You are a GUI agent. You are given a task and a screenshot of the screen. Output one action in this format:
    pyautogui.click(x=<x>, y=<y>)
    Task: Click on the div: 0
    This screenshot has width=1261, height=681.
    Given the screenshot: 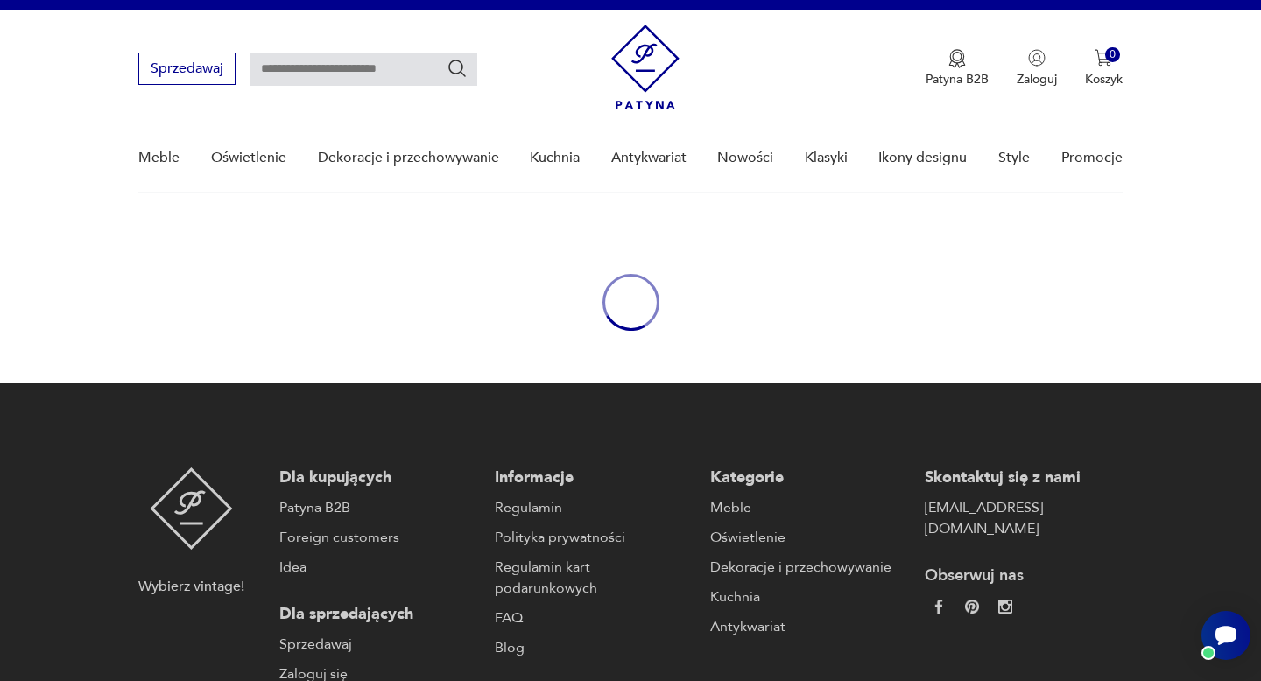 What is the action you would take?
    pyautogui.click(x=1112, y=54)
    